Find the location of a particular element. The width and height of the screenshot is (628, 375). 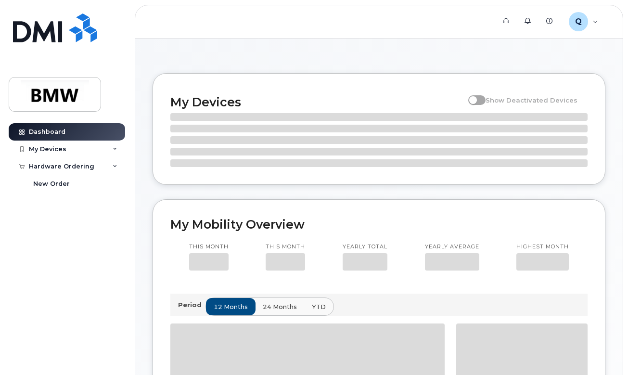

span: YTD is located at coordinates (319, 307).